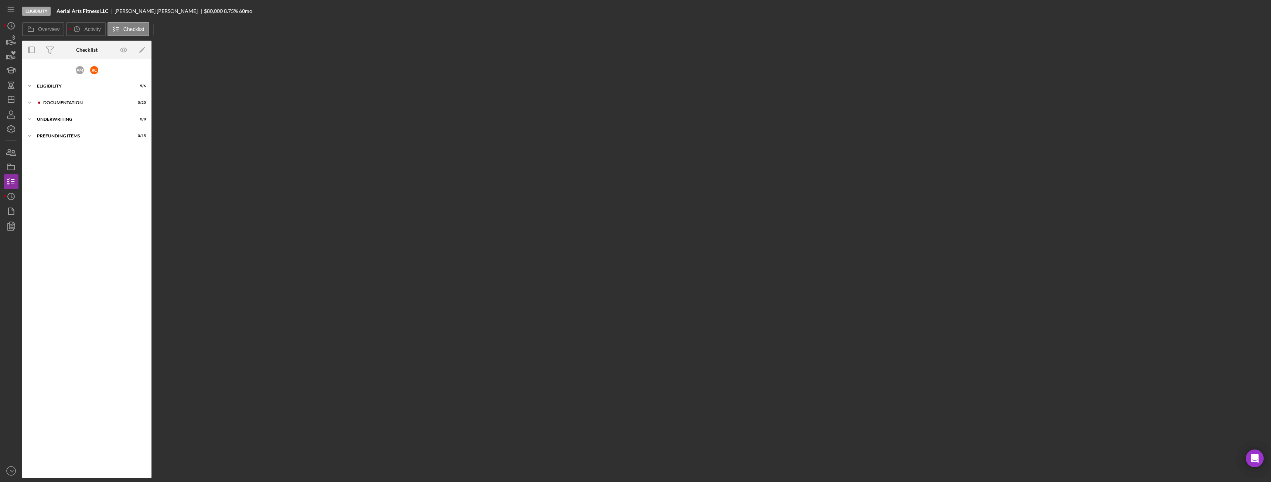  What do you see at coordinates (231, 11) in the screenshot?
I see `div: 8.75 %` at bounding box center [231, 11].